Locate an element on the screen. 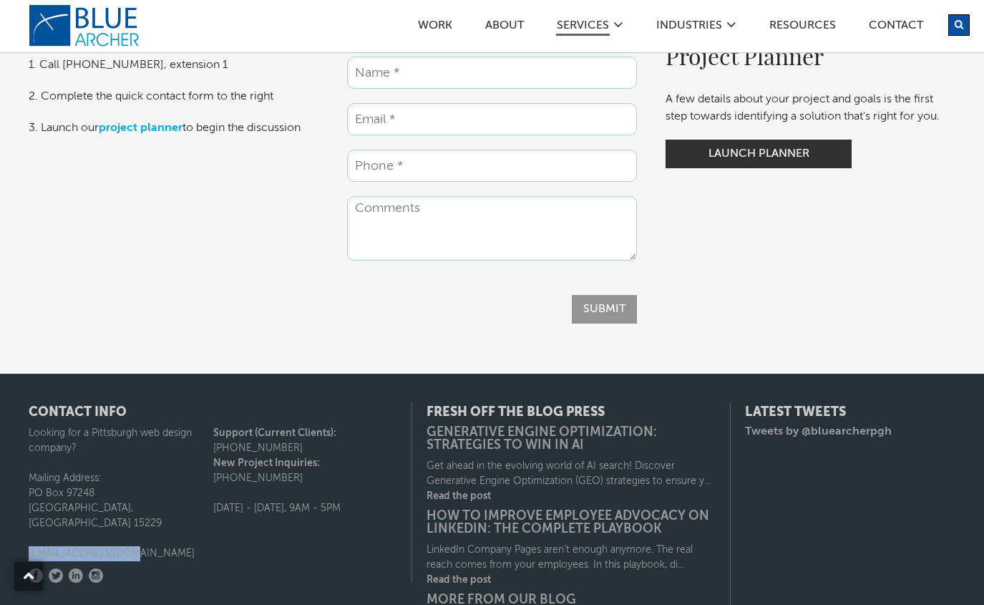  a: Generative Engine Optimization: Strategies to Win in AI is located at coordinates (571, 439).